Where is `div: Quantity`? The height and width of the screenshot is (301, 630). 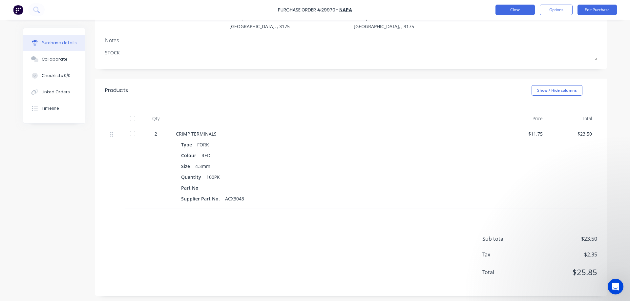
div: Quantity is located at coordinates (193, 177).